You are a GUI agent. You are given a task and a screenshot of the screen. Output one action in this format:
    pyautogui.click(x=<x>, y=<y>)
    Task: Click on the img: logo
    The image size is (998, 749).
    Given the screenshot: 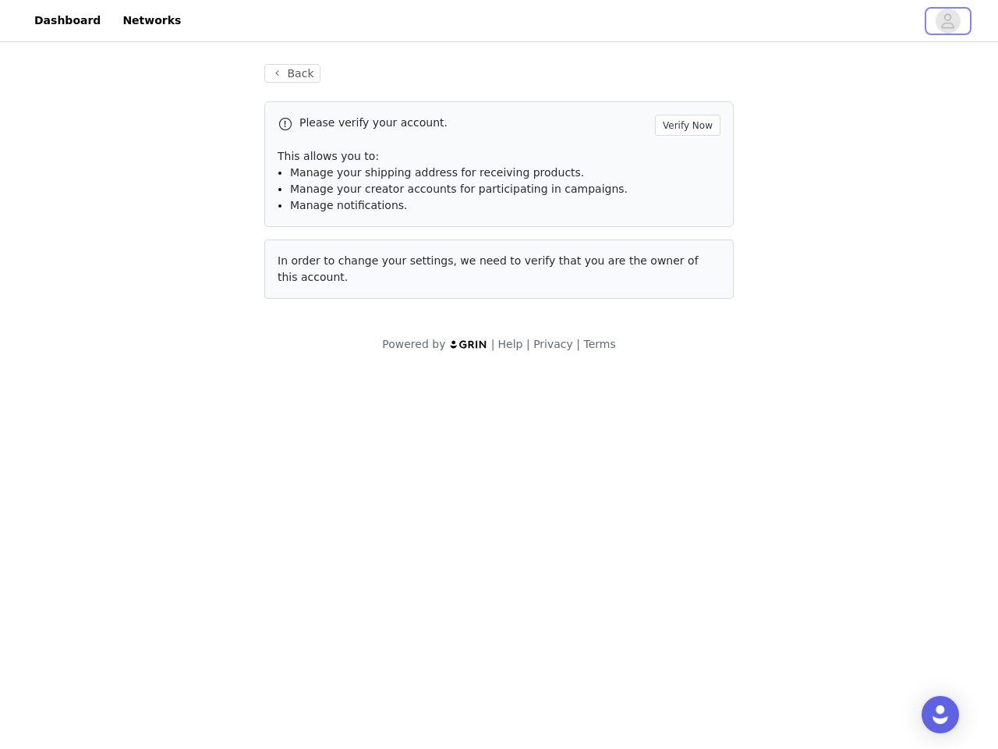 What is the action you would take?
    pyautogui.click(x=469, y=344)
    